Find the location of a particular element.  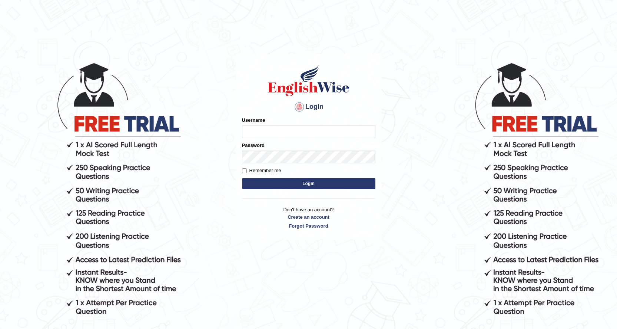

a: Forgot Password is located at coordinates (309, 226).